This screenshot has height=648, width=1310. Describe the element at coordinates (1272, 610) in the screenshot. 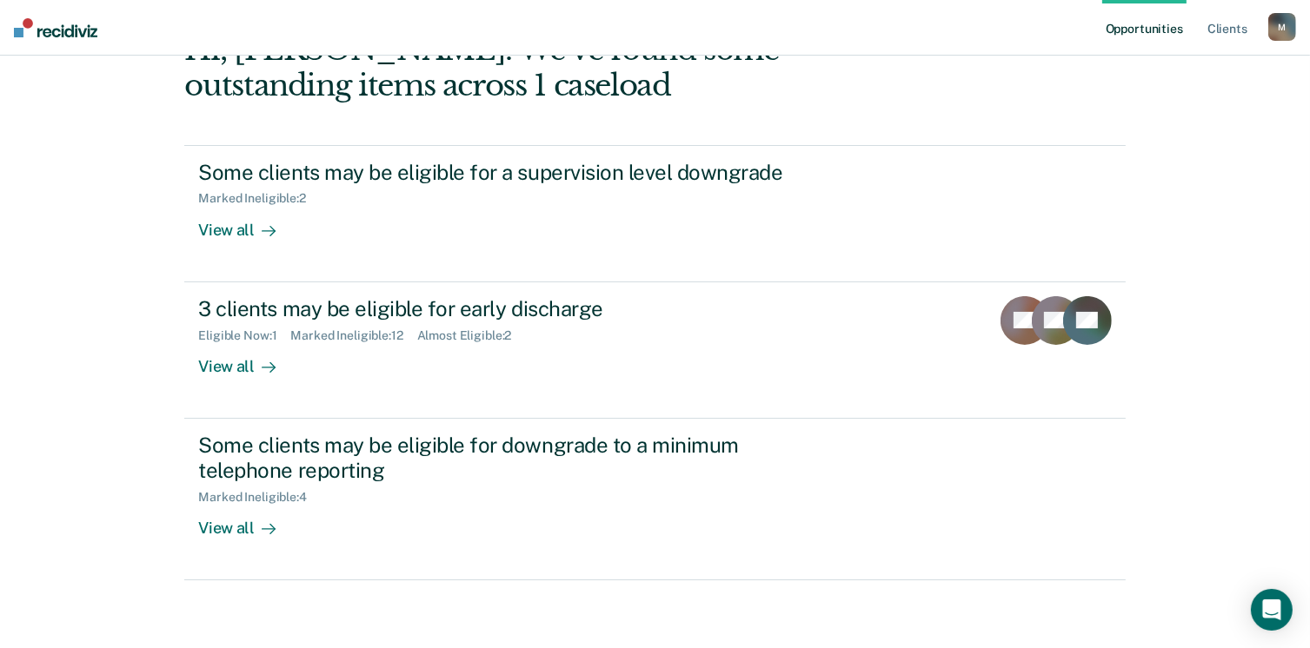

I see `div: Open Intercom Messenger` at that location.